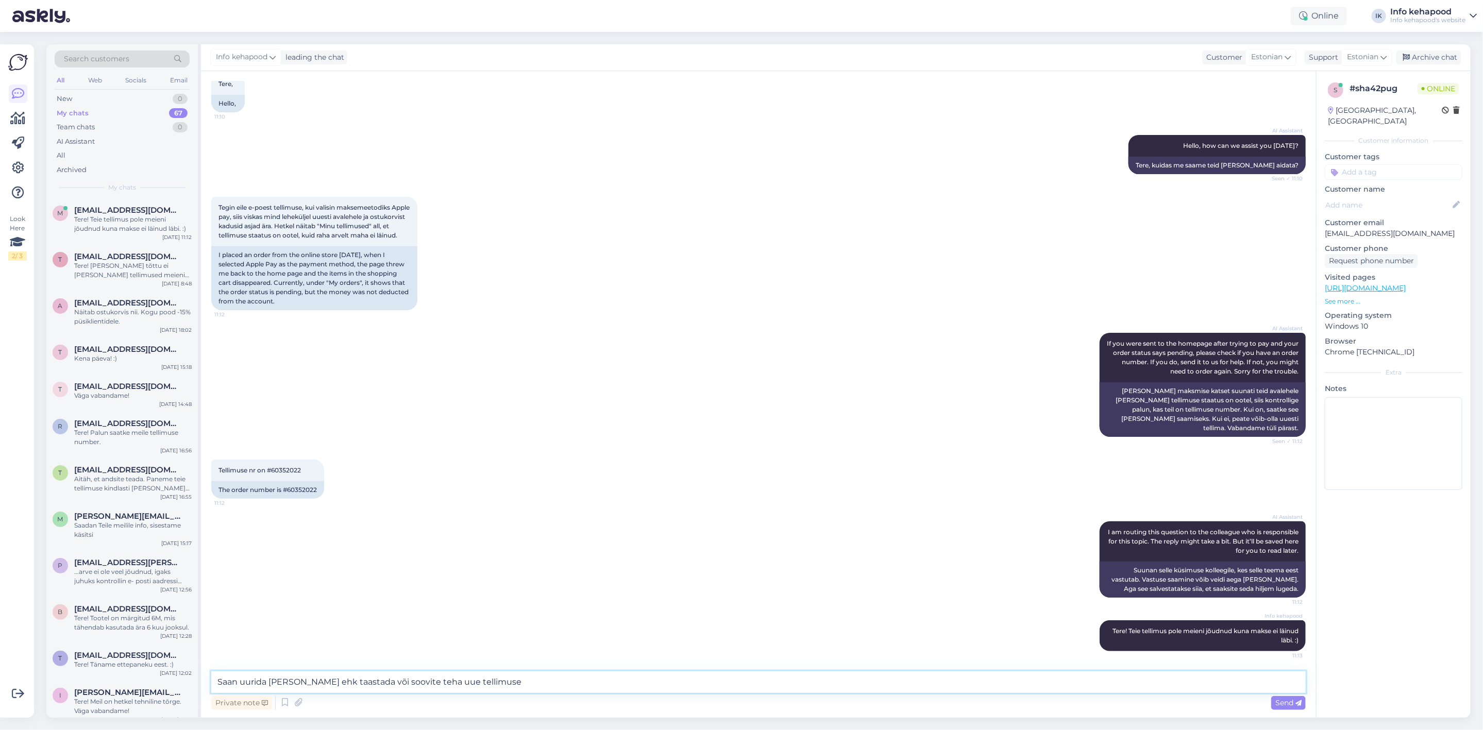  What do you see at coordinates (128, 609) in the screenshot?
I see `span: batats070563@gmail.com` at bounding box center [128, 609].